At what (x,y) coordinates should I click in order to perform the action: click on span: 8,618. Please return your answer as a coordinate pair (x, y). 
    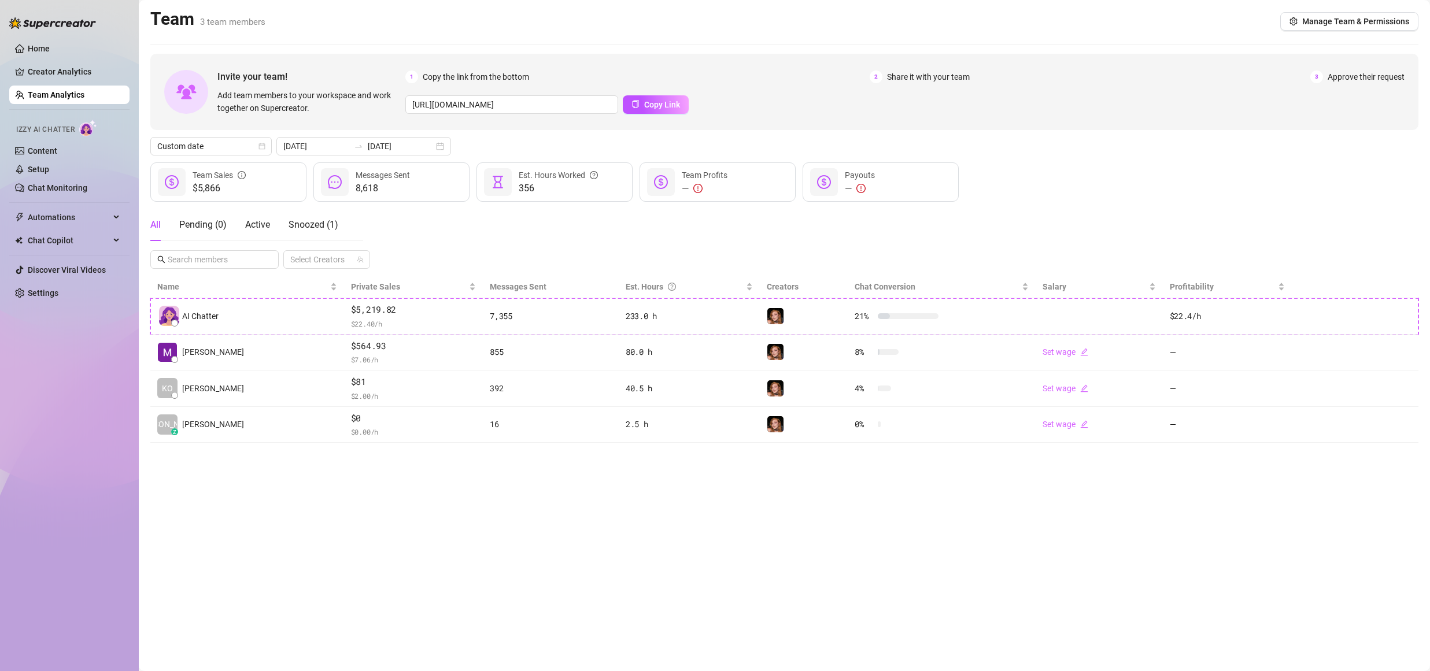
    Looking at the image, I should click on (383, 188).